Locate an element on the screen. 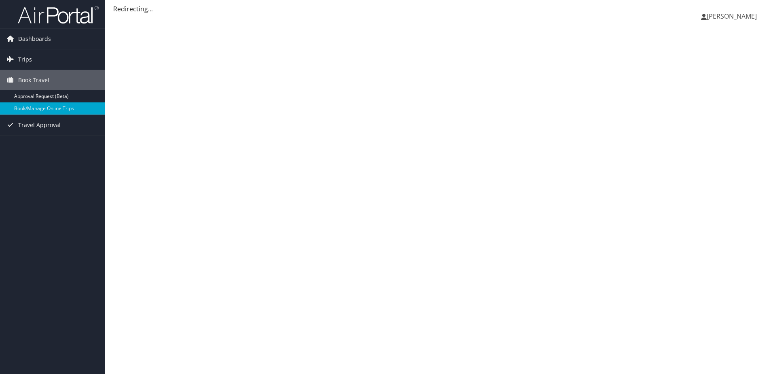  img: airportal-logo.png is located at coordinates (58, 15).